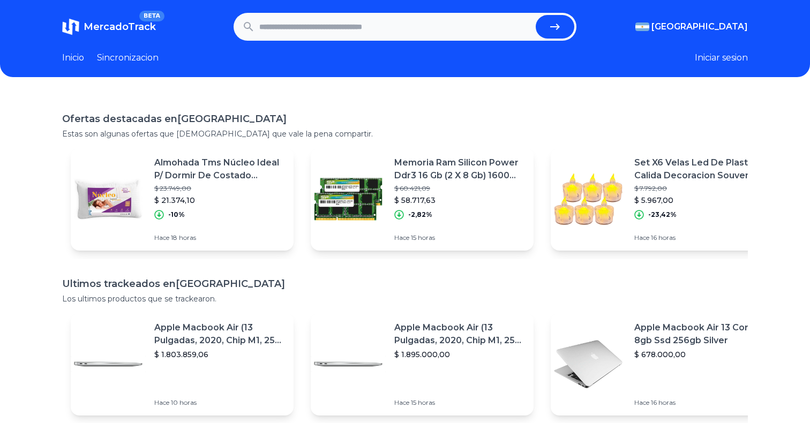 This screenshot has height=423, width=810. I want to click on p: $ 678.000,00, so click(699, 354).